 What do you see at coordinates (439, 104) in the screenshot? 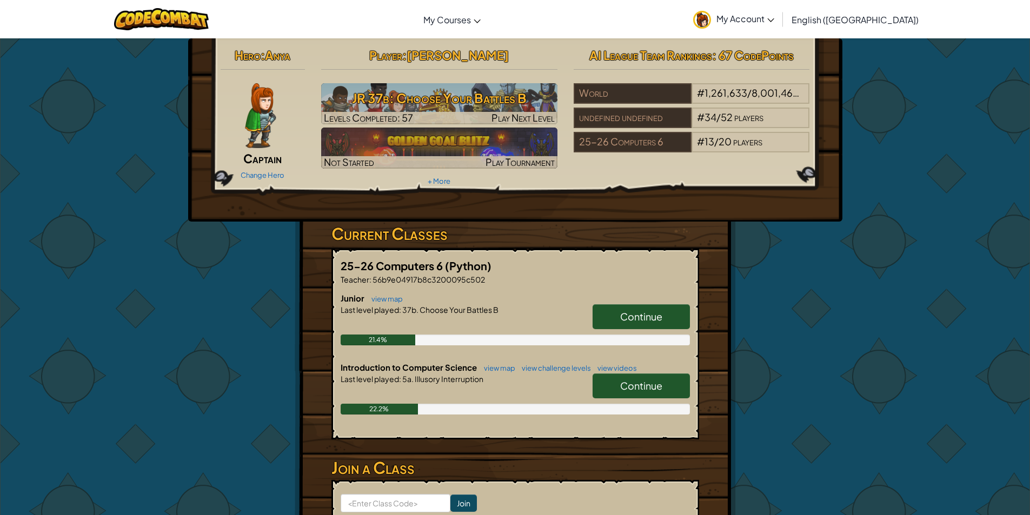
I see `a: Play Next Level` at bounding box center [439, 104].